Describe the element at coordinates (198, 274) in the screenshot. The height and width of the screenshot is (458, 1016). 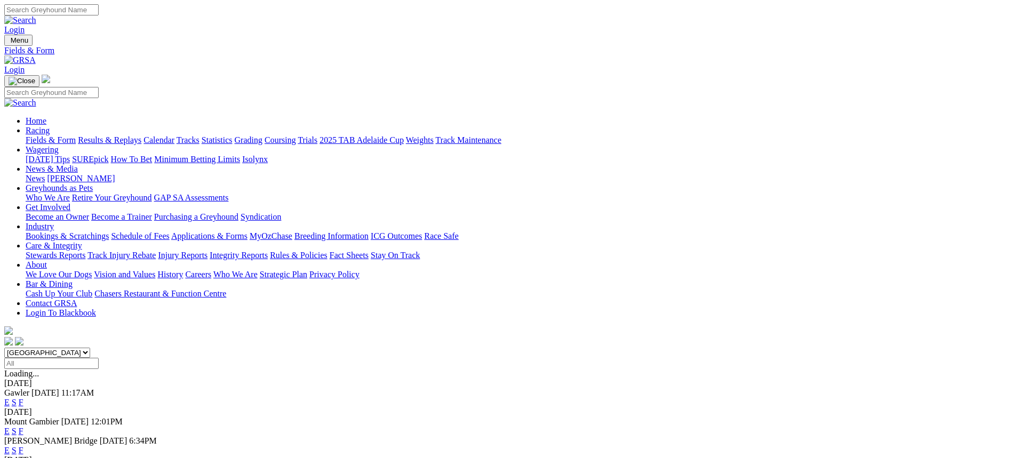
I see `a: Careers` at that location.